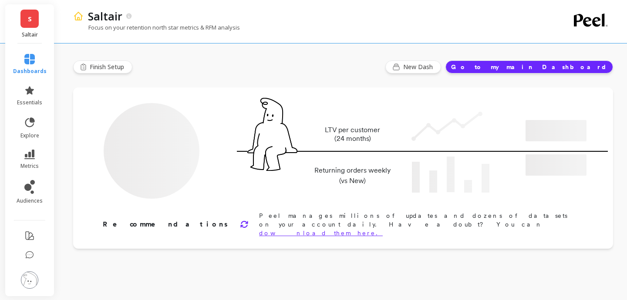 The height and width of the screenshot is (300, 627). Describe the element at coordinates (30, 103) in the screenshot. I see `span: essentials` at that location.